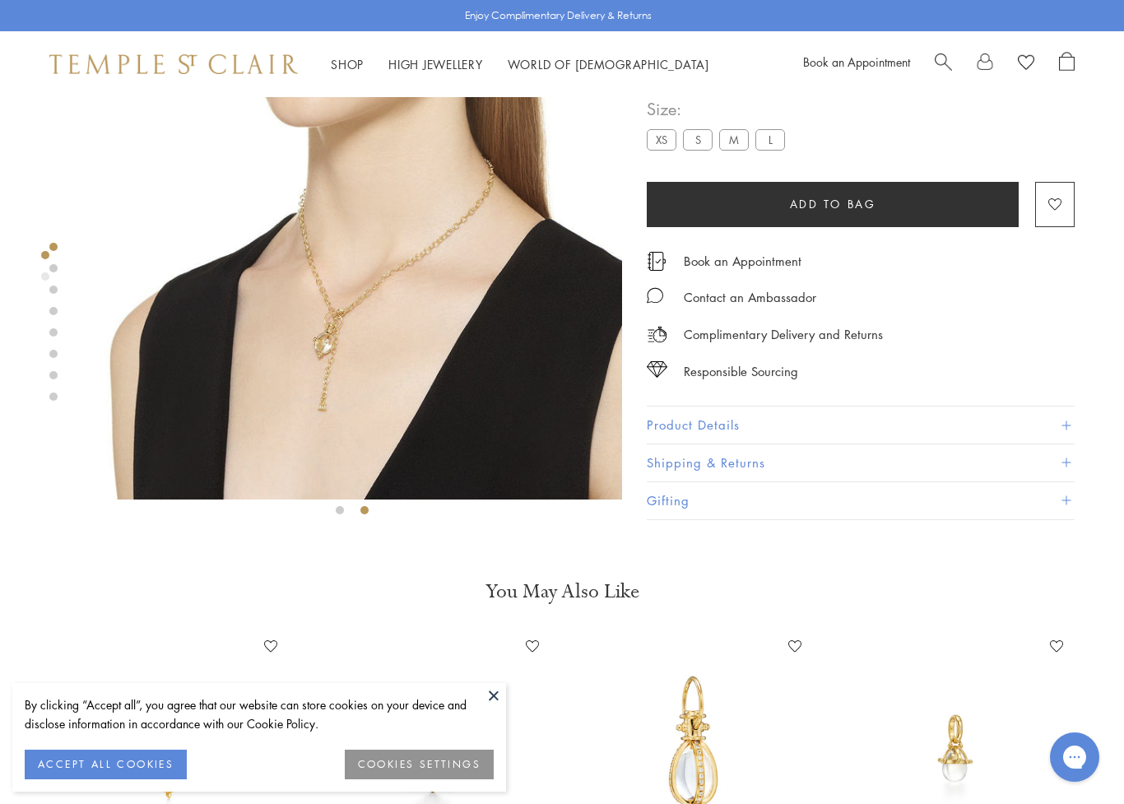 This screenshot has width=1124, height=804. Describe the element at coordinates (1026, 64) in the screenshot. I see `a: View Wishlist` at that location.